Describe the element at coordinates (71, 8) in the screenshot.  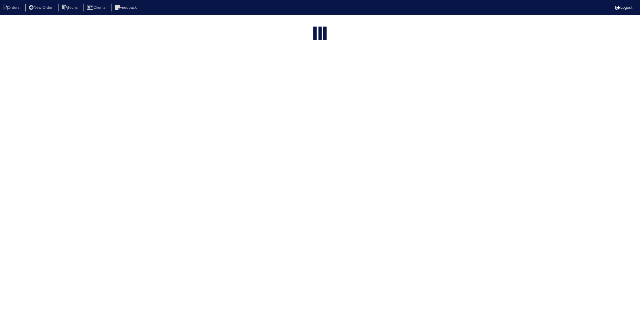
I see `li: Techs` at that location.